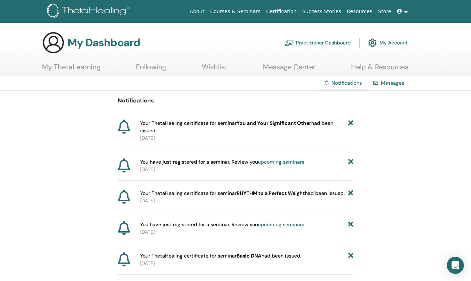 Image resolution: width=471 pixels, height=281 pixels. What do you see at coordinates (151, 69) in the screenshot?
I see `a: Following` at bounding box center [151, 69].